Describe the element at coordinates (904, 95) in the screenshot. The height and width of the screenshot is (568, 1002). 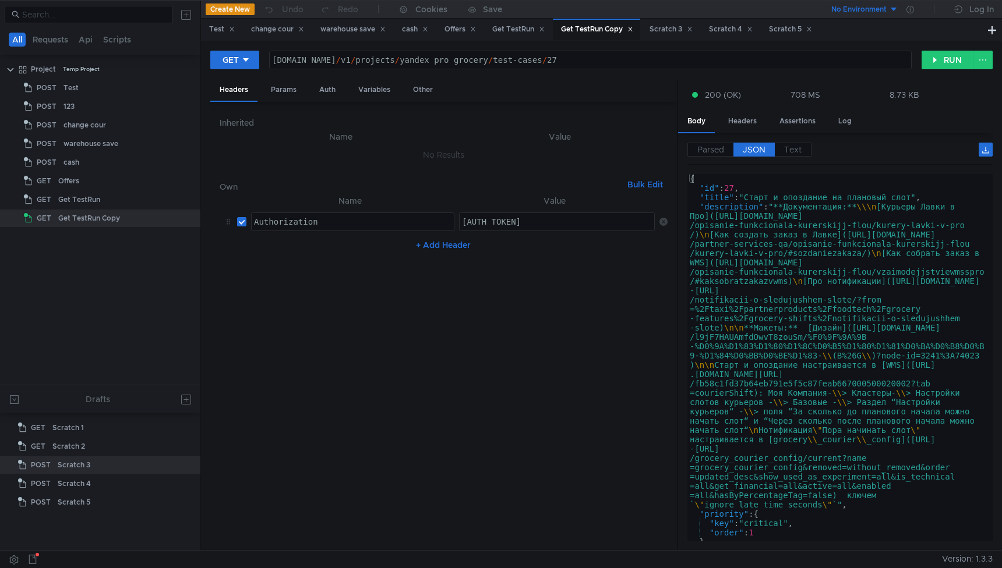
I see `div: 8.73 KB` at that location.